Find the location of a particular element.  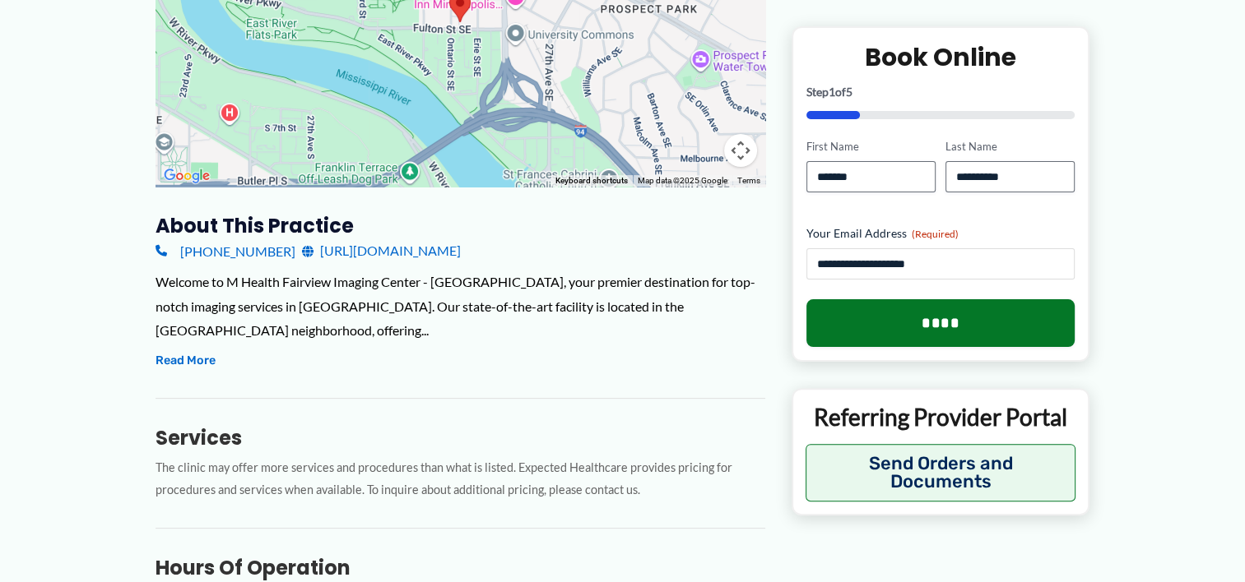

button: Map camera controls is located at coordinates (740, 151).